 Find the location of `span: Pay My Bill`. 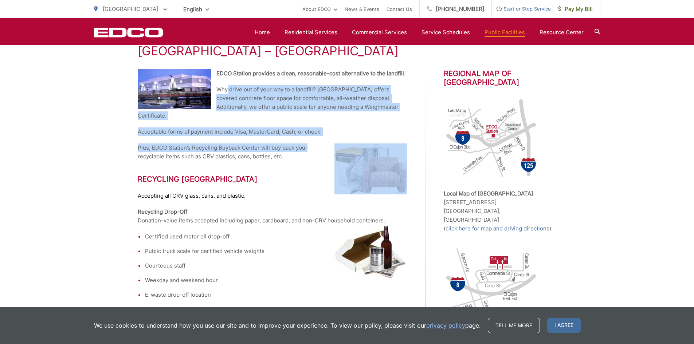

span: Pay My Bill is located at coordinates (575, 9).